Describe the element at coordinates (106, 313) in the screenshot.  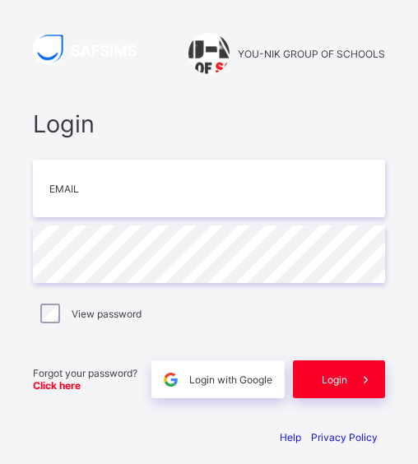
I see `label: View password` at that location.